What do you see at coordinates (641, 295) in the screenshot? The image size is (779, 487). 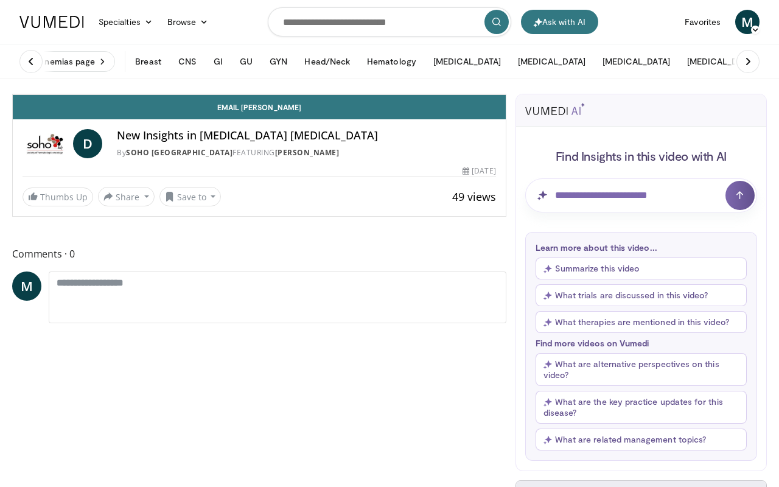 I see `button: What trials are discussed in this video?` at bounding box center [641, 295].